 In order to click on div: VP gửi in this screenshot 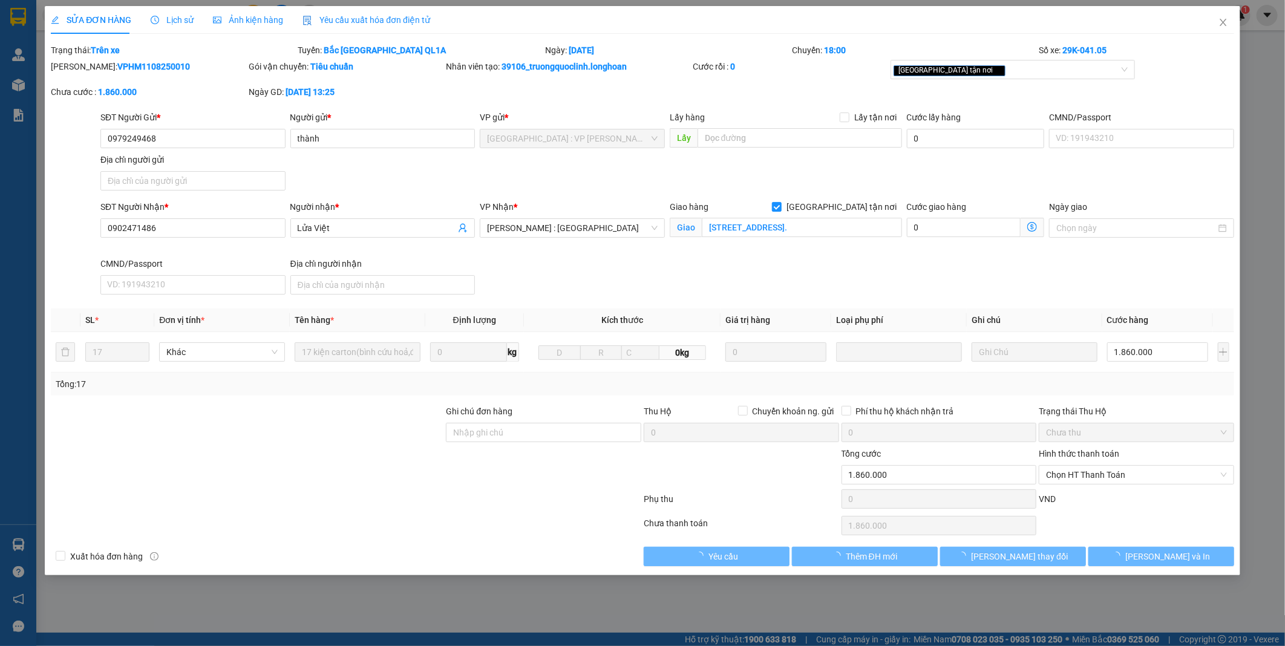, I will do `click(572, 117)`.